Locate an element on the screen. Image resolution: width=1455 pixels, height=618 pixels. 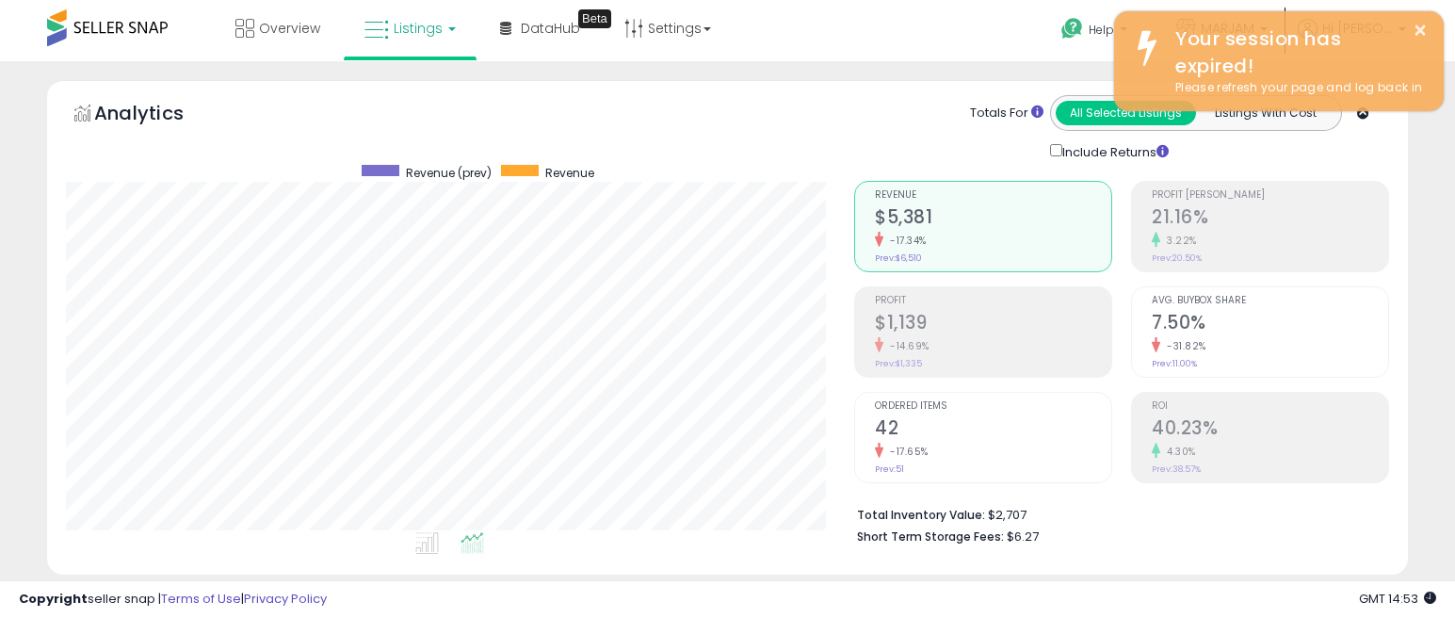
h2: $5,381 is located at coordinates (993, 219).